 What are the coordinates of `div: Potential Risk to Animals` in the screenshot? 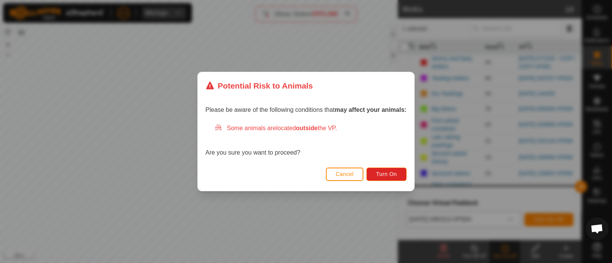 It's located at (259, 86).